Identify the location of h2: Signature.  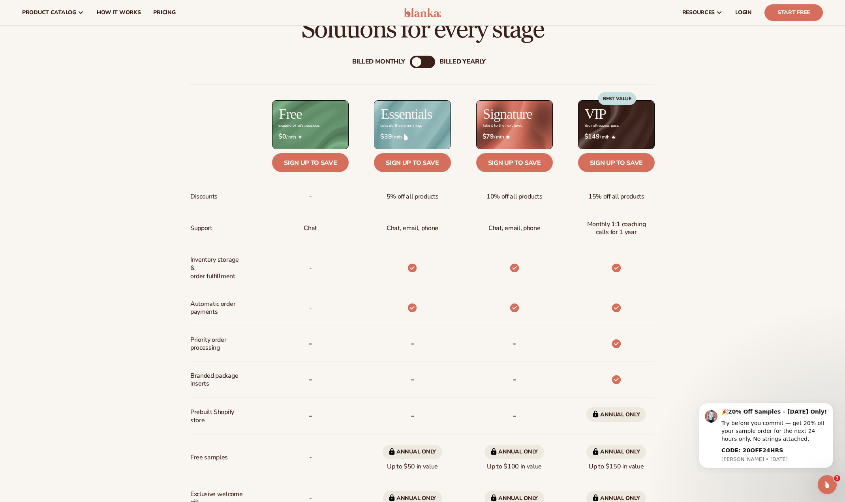
(507, 114).